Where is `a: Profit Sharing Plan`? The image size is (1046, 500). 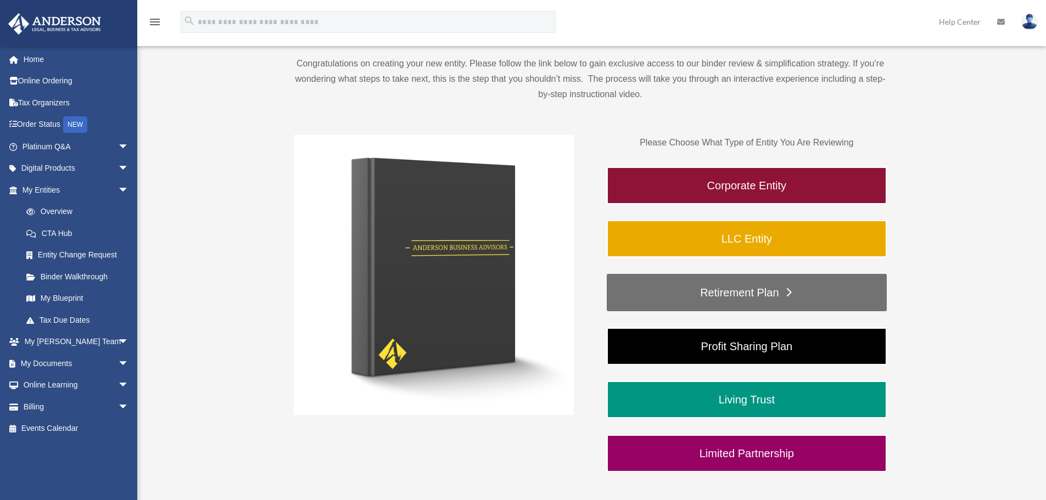 a: Profit Sharing Plan is located at coordinates (747, 347).